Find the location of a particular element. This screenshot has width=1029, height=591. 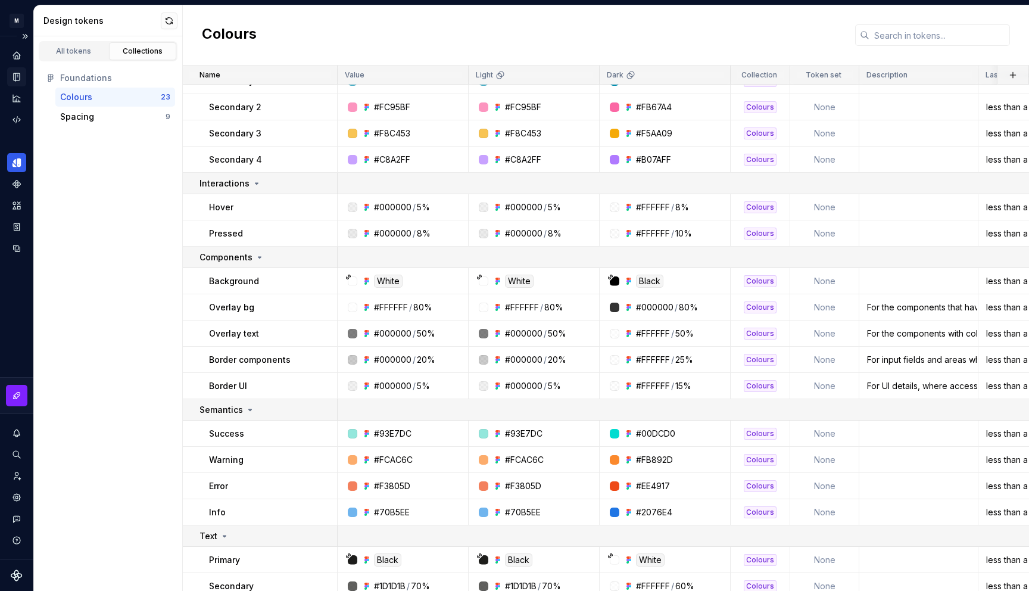

div: Foundations is located at coordinates (115, 78).